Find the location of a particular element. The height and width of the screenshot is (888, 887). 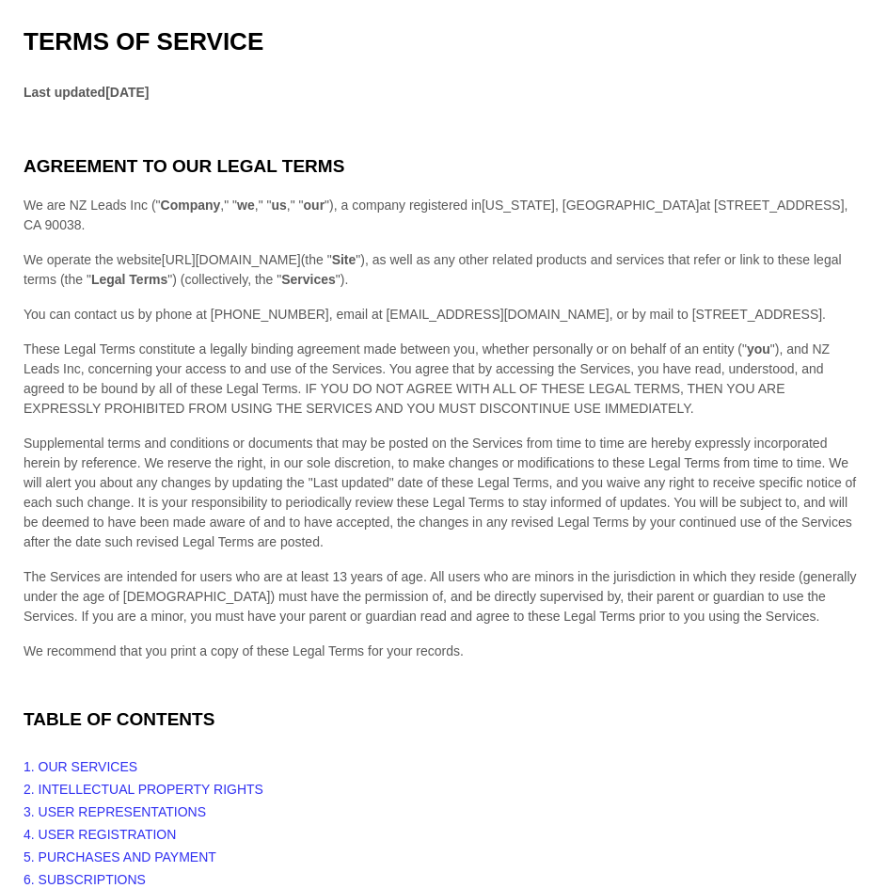

strong: TERMS OF SERVICE is located at coordinates (143, 41).